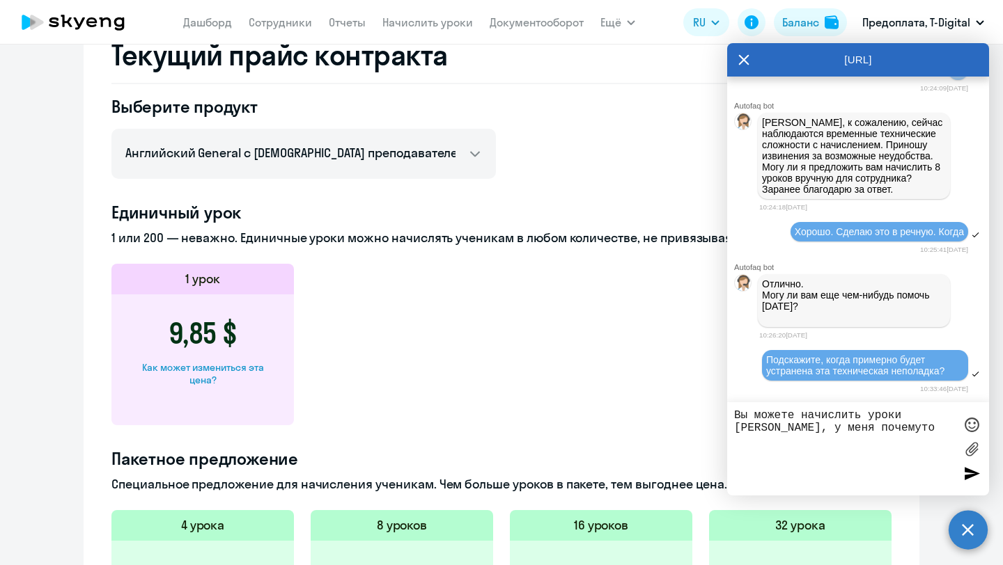 This screenshot has height=565, width=1003. What do you see at coordinates (923, 22) in the screenshot?
I see `button: Предоплата, T-Digital` at bounding box center [923, 22].